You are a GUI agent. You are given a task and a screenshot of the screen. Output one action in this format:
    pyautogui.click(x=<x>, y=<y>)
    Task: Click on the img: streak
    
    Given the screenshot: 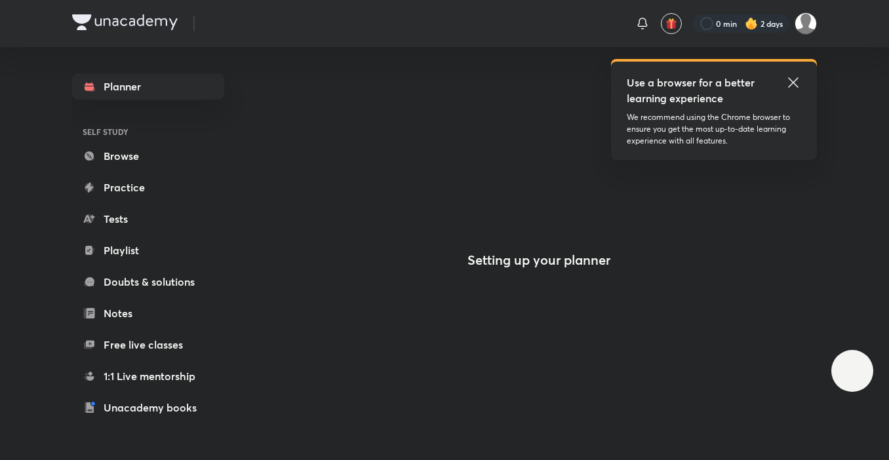 What is the action you would take?
    pyautogui.click(x=752, y=24)
    